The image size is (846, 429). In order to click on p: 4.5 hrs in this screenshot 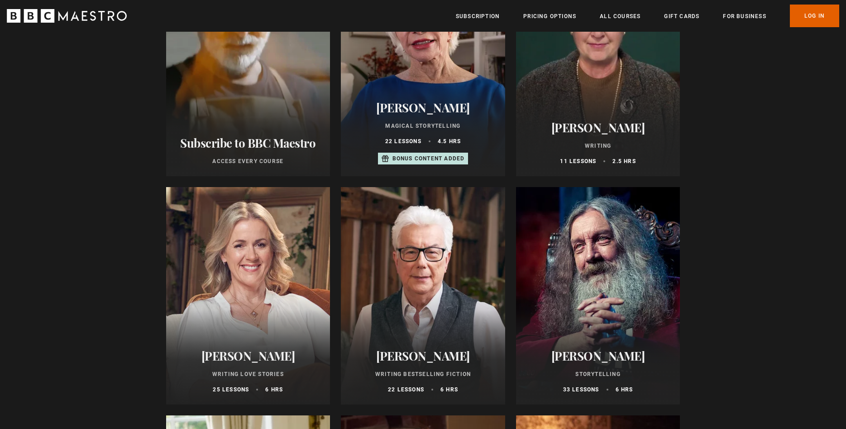, I will do `click(449, 141)`.